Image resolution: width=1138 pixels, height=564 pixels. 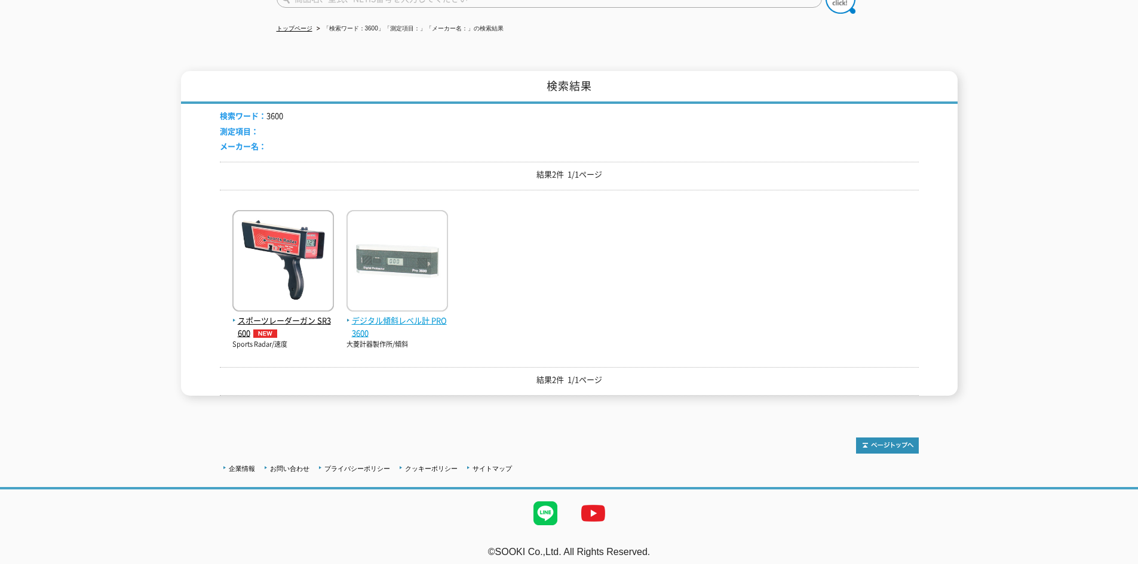 I want to click on a: スポーツレーダーガン SR3600NEW, so click(x=283, y=321).